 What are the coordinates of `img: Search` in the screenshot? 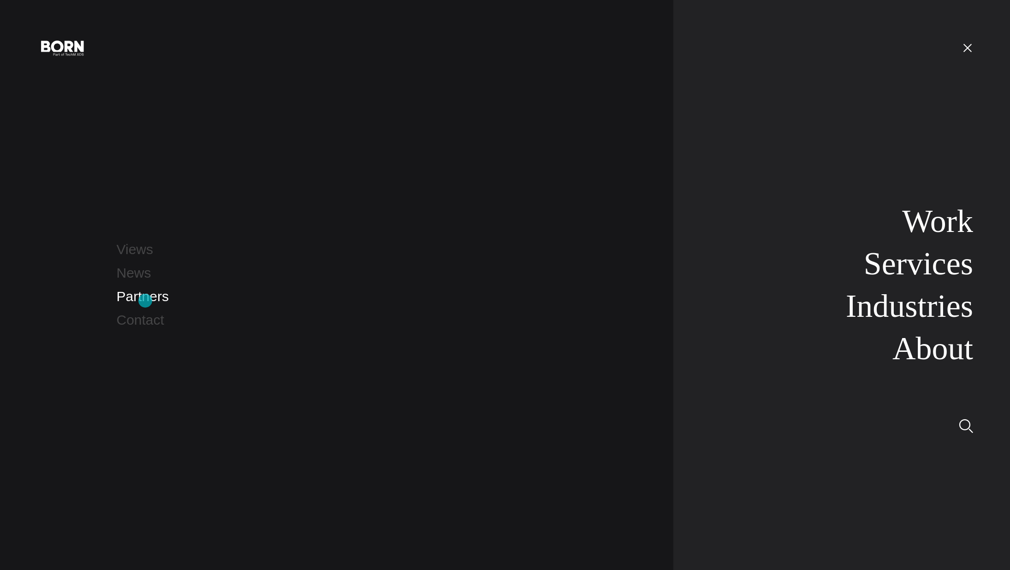 It's located at (966, 426).